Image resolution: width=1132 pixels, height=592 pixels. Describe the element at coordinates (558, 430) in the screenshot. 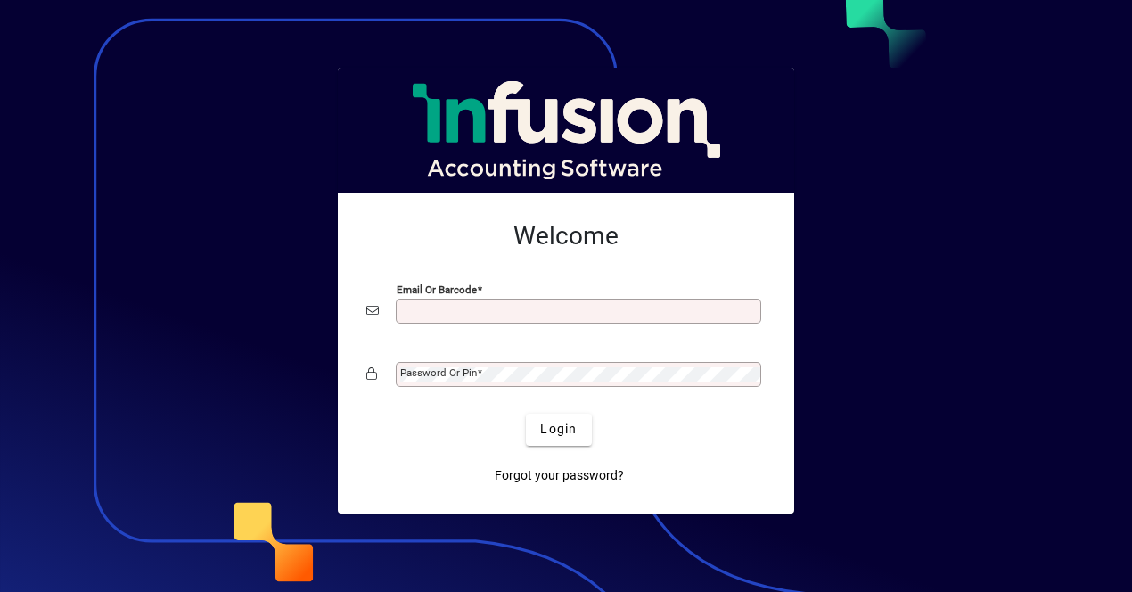

I see `button: Login` at that location.